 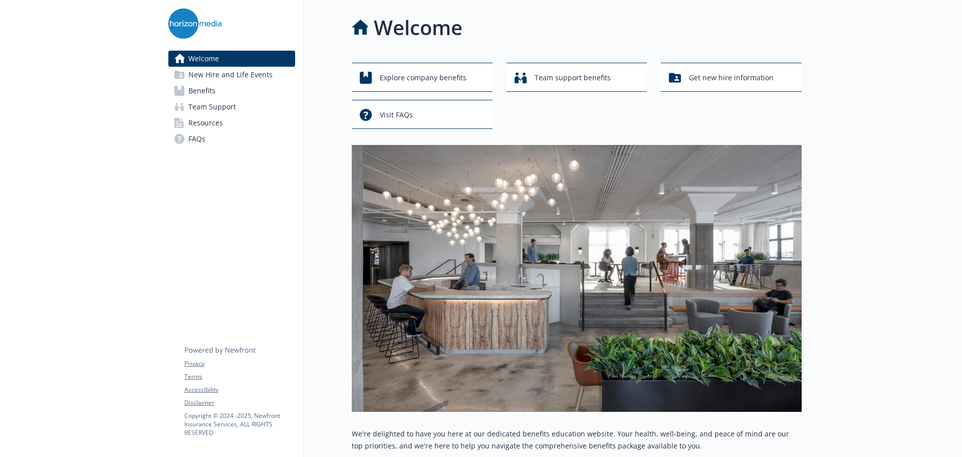 What do you see at coordinates (240, 363) in the screenshot?
I see `a: Privacy` at bounding box center [240, 363].